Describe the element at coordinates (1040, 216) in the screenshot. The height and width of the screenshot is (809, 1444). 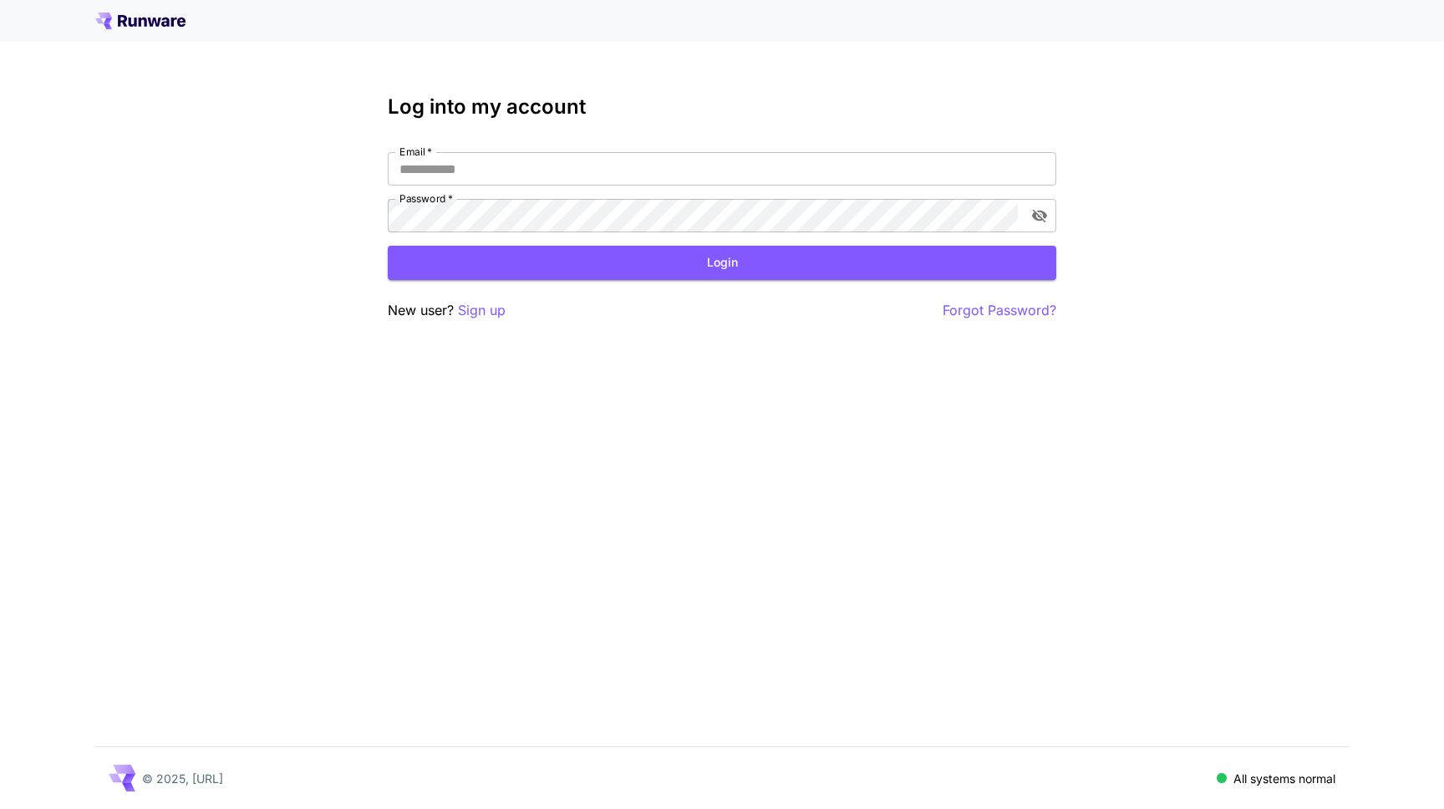
I see `button: toggle password visibility` at that location.